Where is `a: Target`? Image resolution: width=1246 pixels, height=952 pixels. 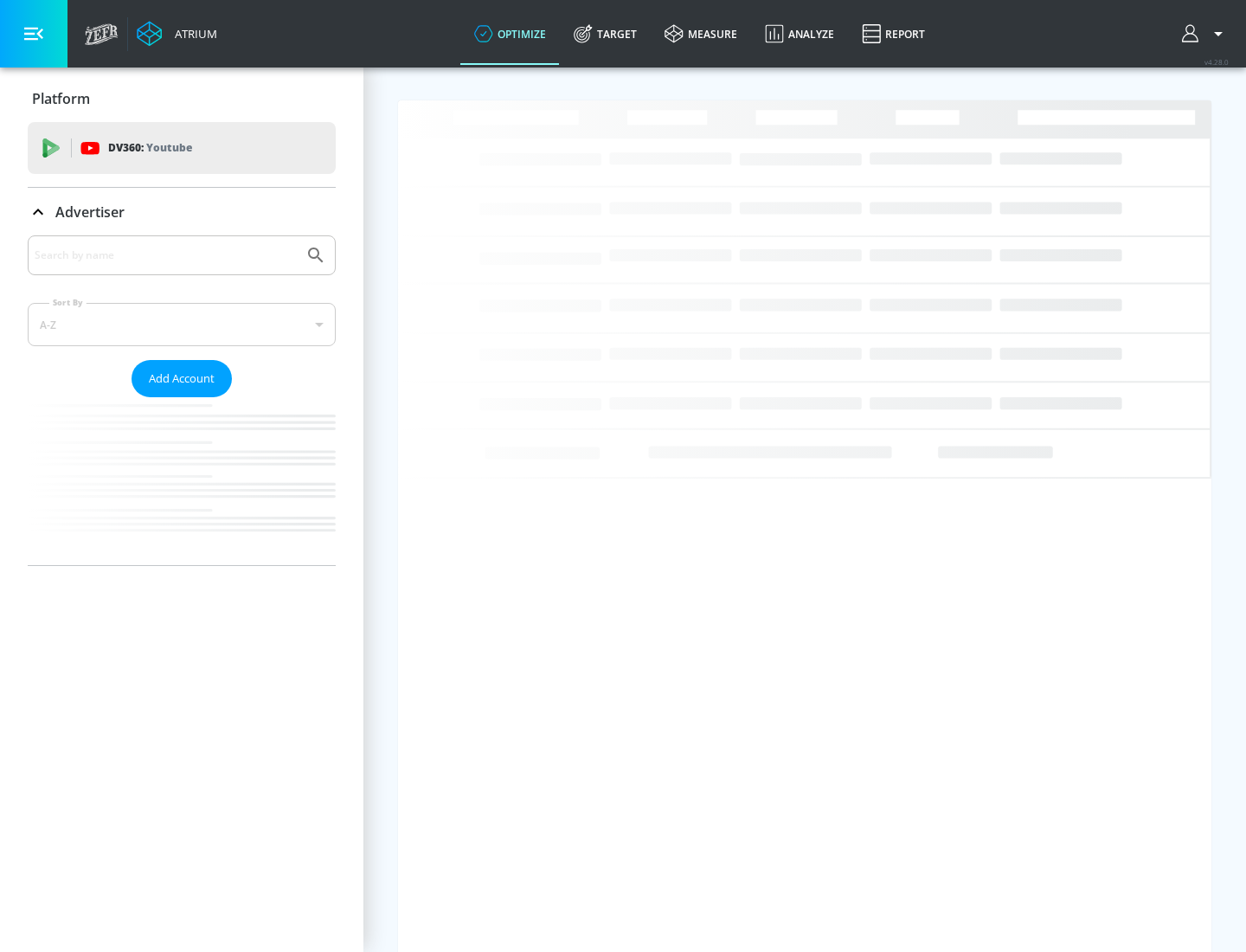 a: Target is located at coordinates (605, 34).